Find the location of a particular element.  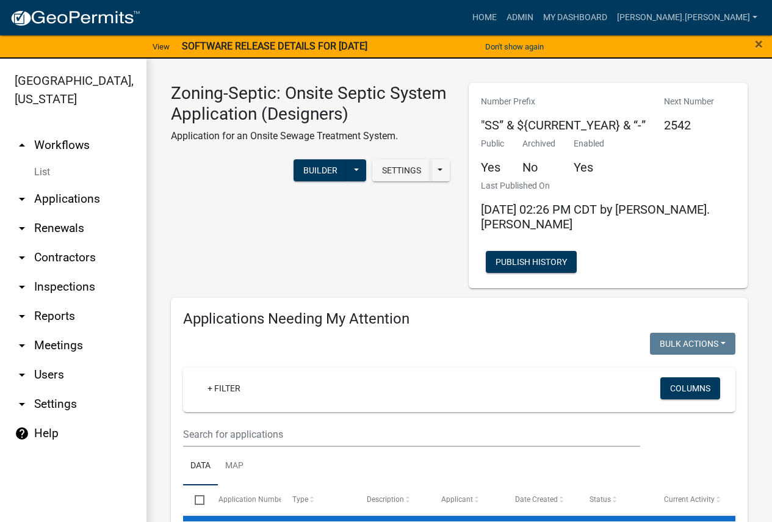

p: Application for an Onsite Sewage Treatment System. is located at coordinates (311, 136).